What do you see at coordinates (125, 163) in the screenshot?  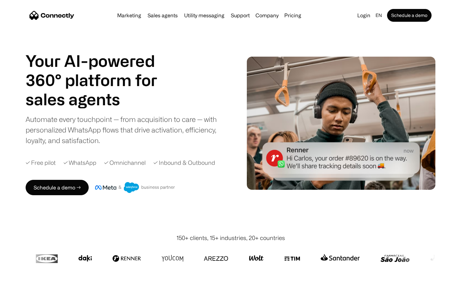 I see `div: ✓ Omnichannel` at bounding box center [125, 163].